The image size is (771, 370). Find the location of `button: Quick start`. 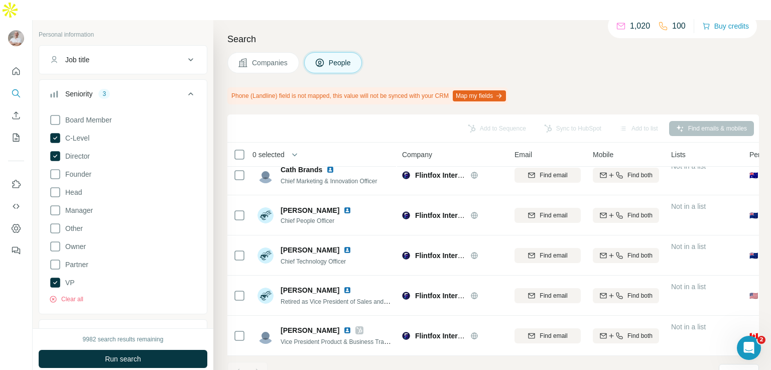

button: Quick start is located at coordinates (16, 71).